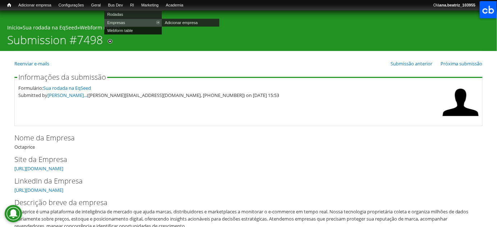 This screenshot has width=497, height=227. Describe the element at coordinates (243, 203) in the screenshot. I see `label: Descrição breve da empresa` at that location.